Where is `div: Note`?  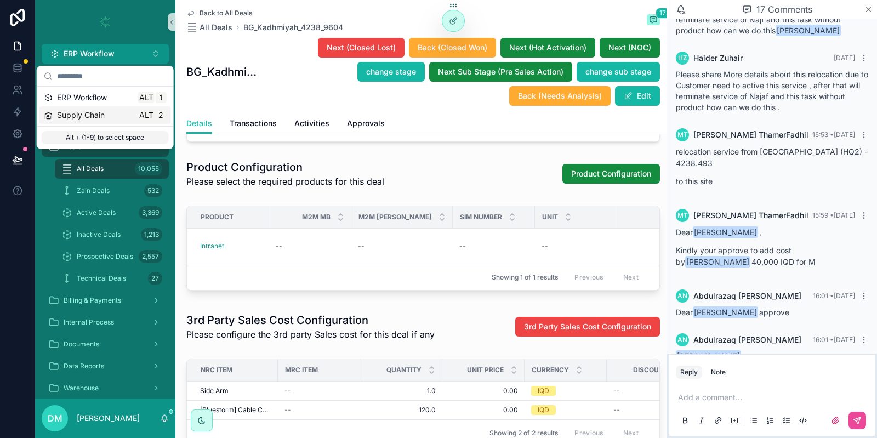
div: Note is located at coordinates (718, 372).